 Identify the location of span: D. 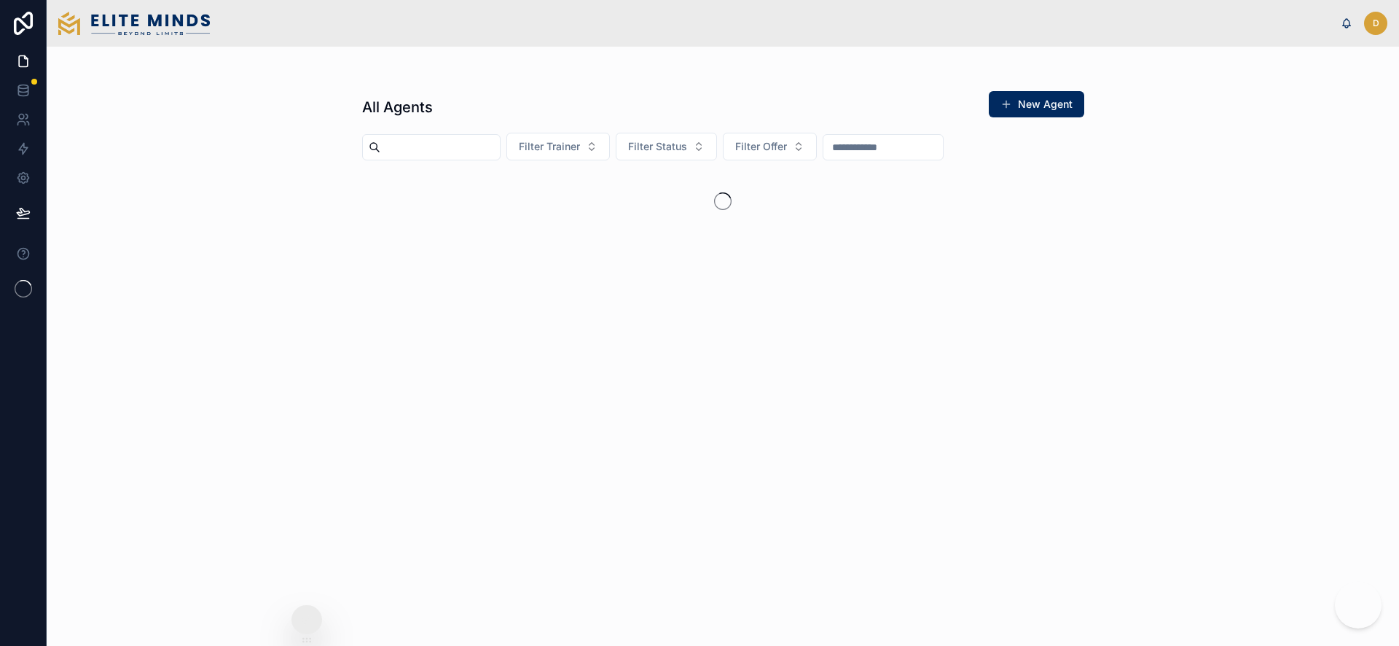
(1376, 23).